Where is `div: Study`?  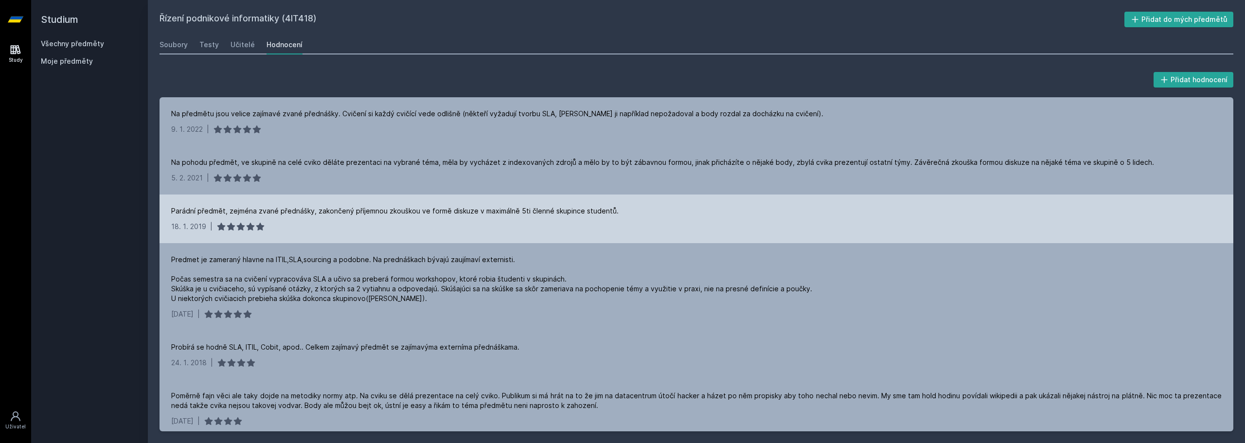 div: Study is located at coordinates (16, 60).